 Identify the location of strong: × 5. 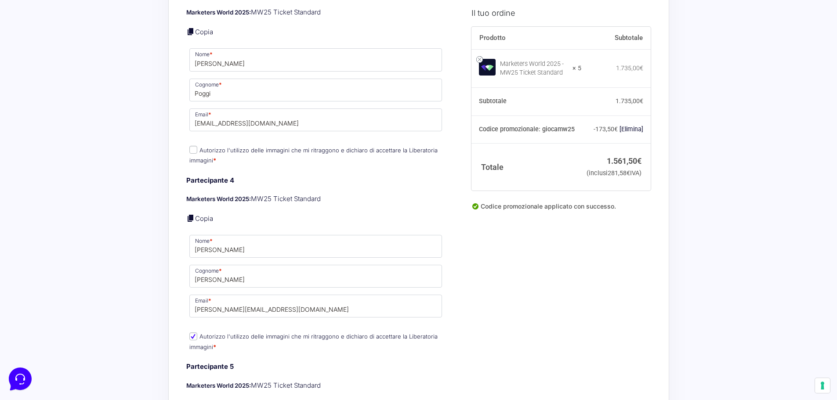
(577, 68).